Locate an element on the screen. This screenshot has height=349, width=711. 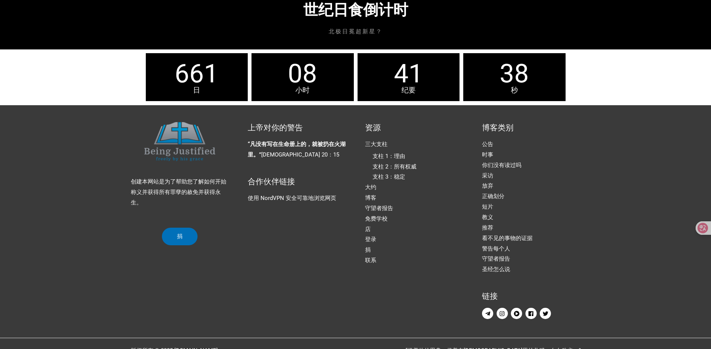
span: 661 is located at coordinates (197, 73).